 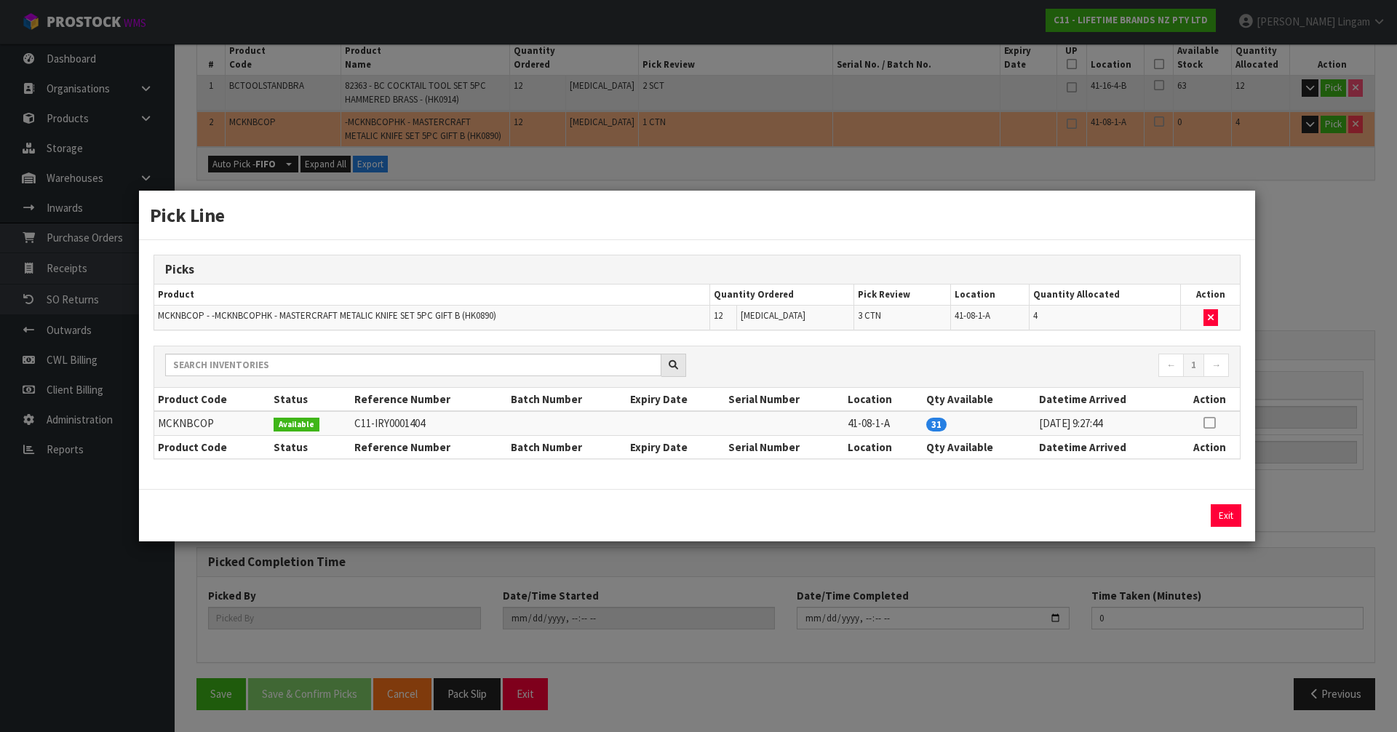 What do you see at coordinates (869, 315) in the screenshot?
I see `span: 3 CTN` at bounding box center [869, 315].